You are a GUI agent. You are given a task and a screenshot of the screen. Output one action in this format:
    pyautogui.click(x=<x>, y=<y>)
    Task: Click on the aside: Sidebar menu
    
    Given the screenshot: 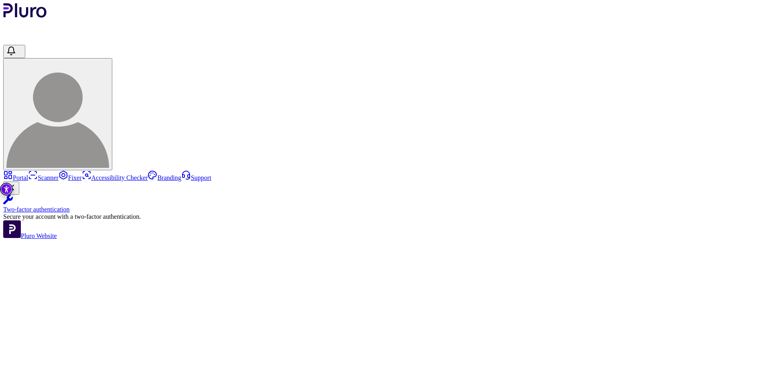 What is the action you would take?
    pyautogui.click(x=385, y=205)
    